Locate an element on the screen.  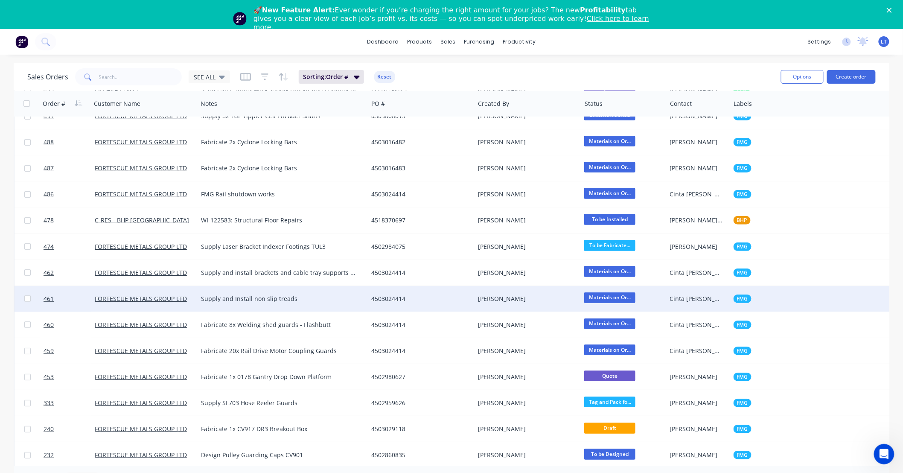
img: Factory is located at coordinates (22, 42).